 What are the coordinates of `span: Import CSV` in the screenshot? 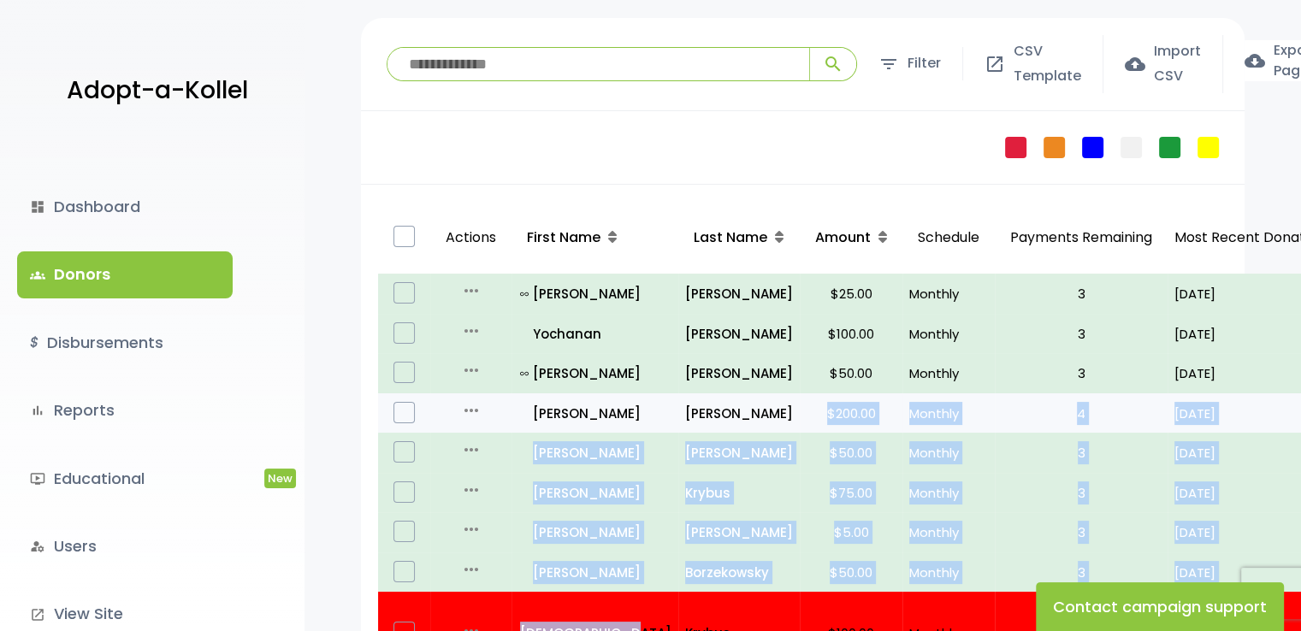 It's located at (1177, 64).